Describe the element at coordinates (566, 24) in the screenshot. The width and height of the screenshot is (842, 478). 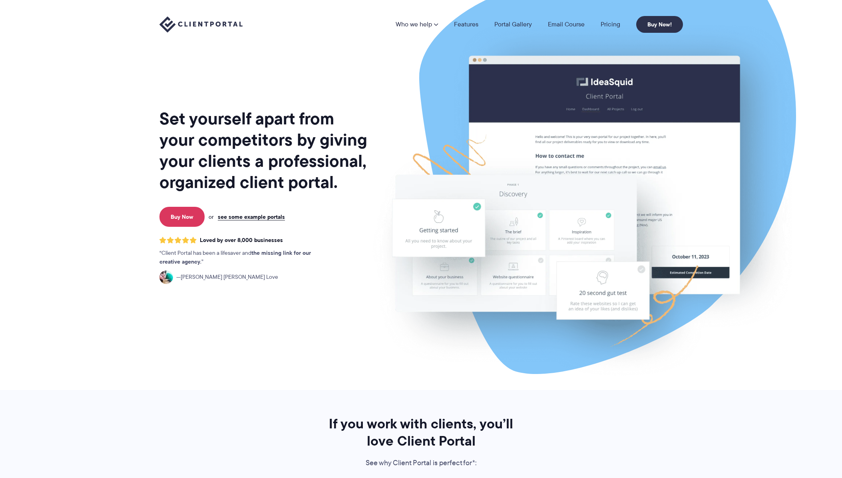
I see `a: Email Course` at that location.